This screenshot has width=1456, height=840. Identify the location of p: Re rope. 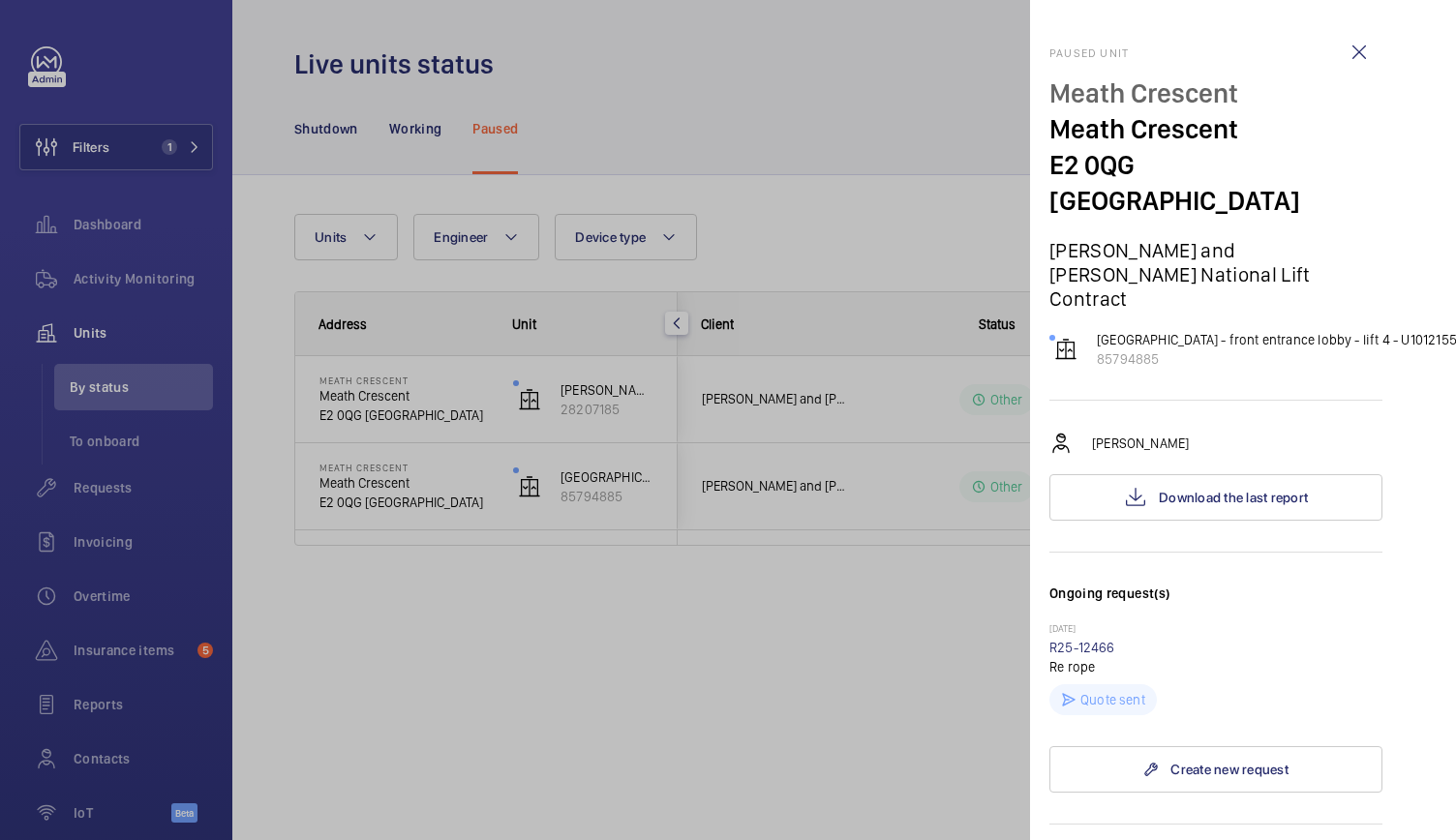
(1216, 667).